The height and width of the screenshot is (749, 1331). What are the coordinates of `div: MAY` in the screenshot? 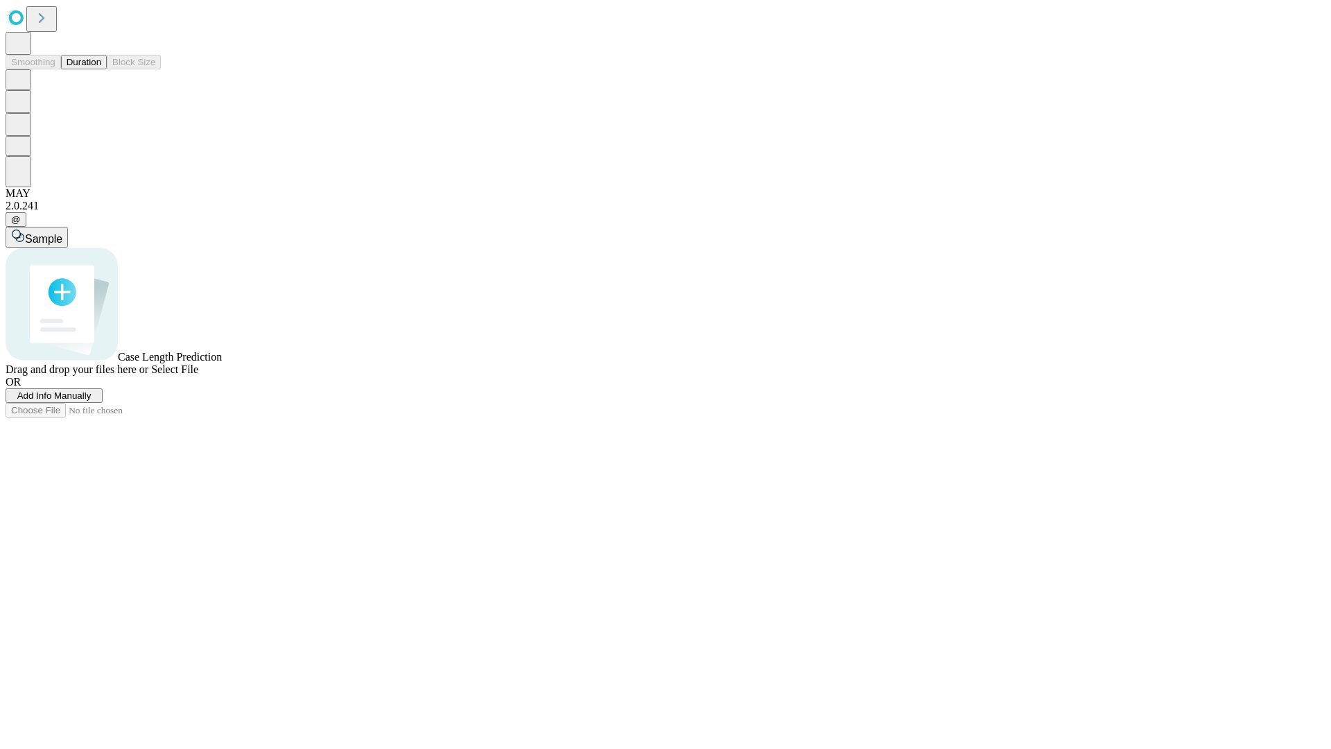 It's located at (665, 193).